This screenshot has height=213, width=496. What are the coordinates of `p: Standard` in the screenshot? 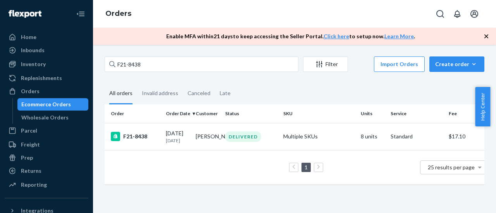 It's located at (416, 137).